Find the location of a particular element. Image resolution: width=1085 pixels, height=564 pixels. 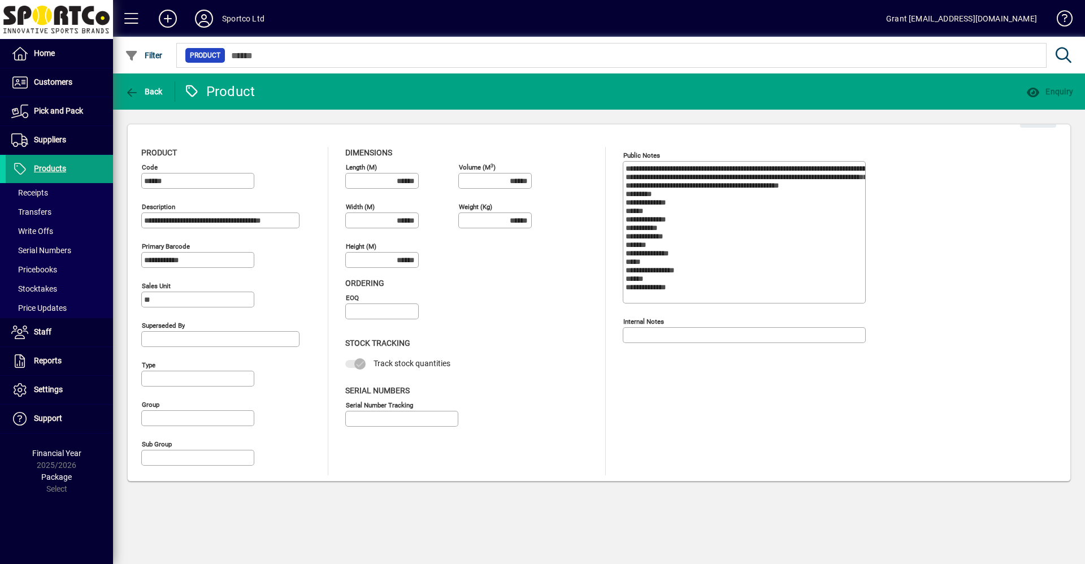

mat-label: Group is located at coordinates (150, 405).